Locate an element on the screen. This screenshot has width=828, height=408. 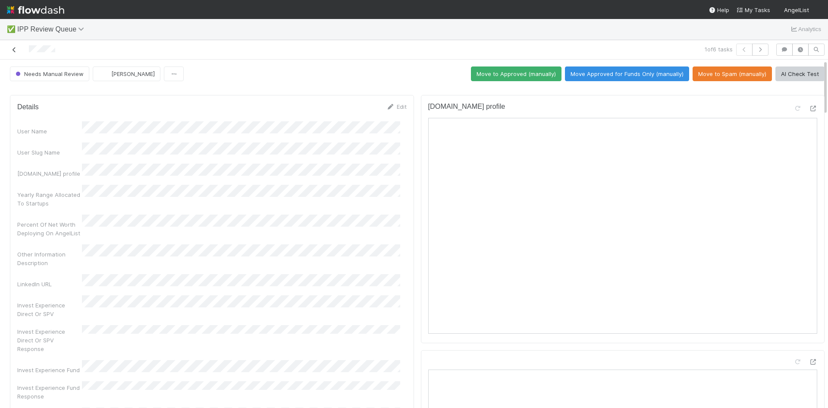
div: Other Information Description is located at coordinates (50, 258).